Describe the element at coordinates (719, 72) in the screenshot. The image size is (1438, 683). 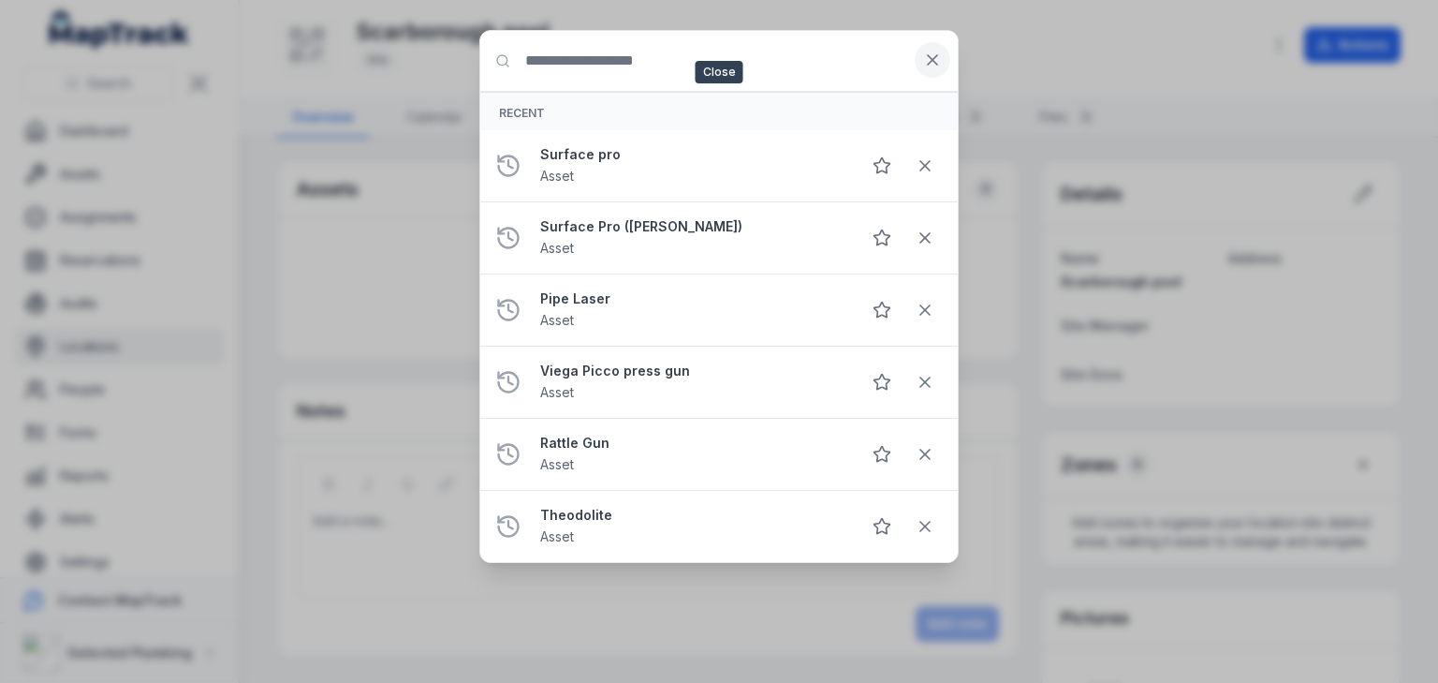
I see `span: Close` at that location.